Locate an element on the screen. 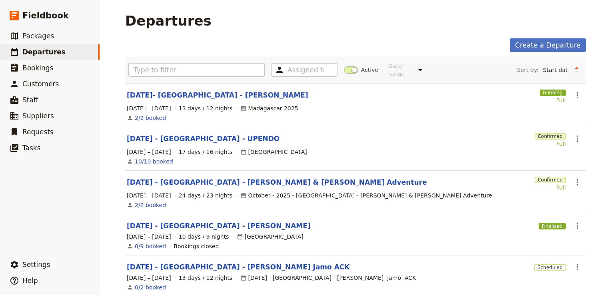 The width and height of the screenshot is (611, 295). input: Type to filter is located at coordinates (196, 70).